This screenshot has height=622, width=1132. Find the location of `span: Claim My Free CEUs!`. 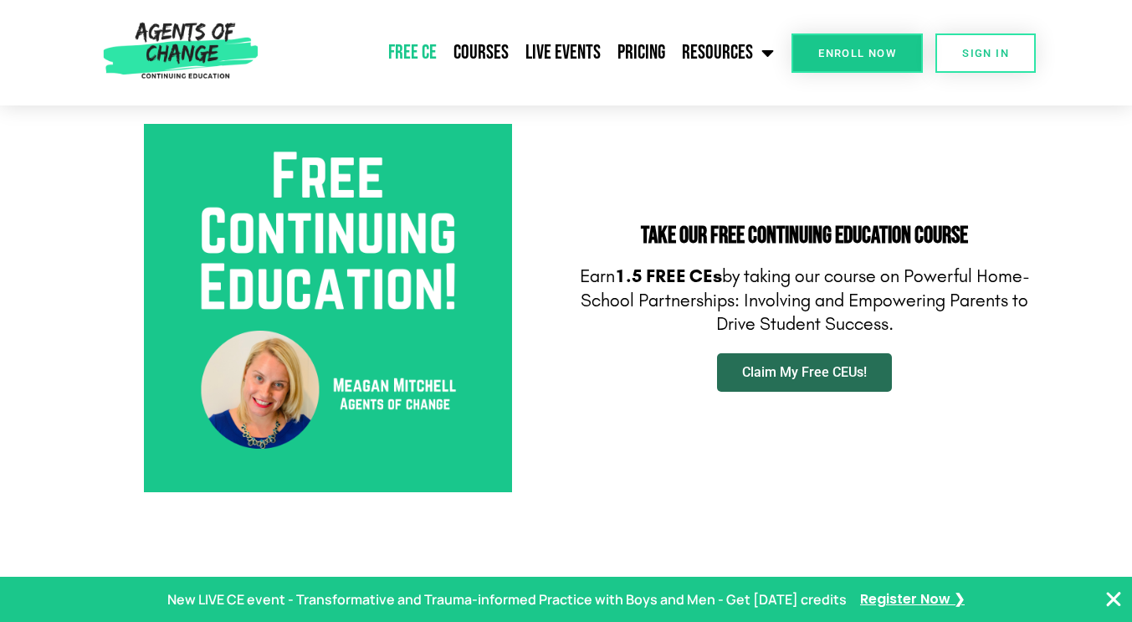

span: Claim My Free CEUs! is located at coordinates (804, 372).